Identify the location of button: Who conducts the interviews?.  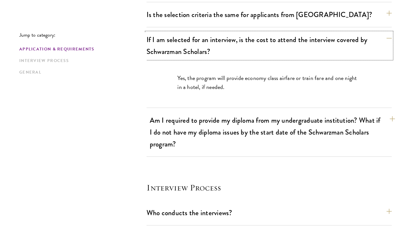
(269, 213).